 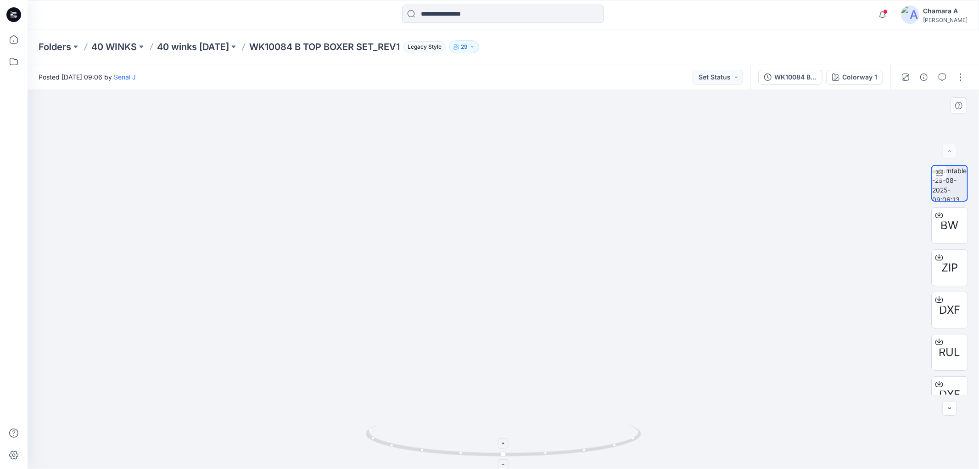 I want to click on a: 40 WINKS, so click(x=114, y=47).